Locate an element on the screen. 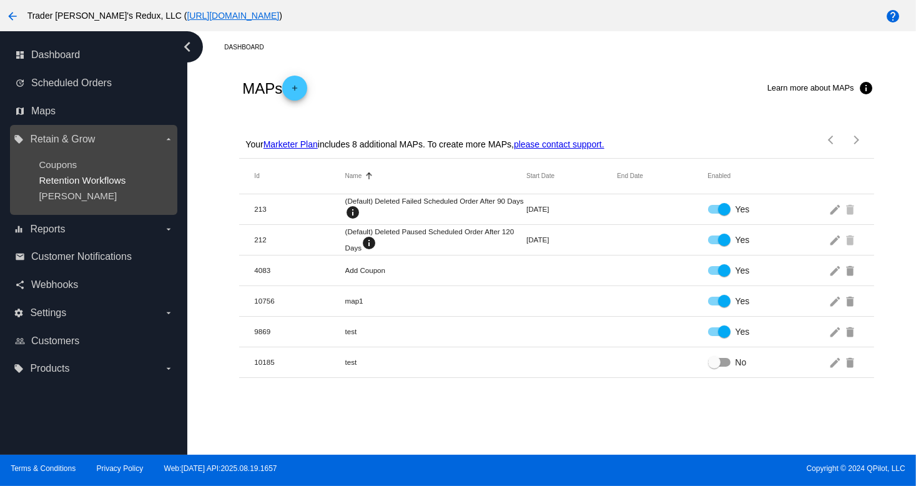  mat-cell: map1 is located at coordinates (436, 300).